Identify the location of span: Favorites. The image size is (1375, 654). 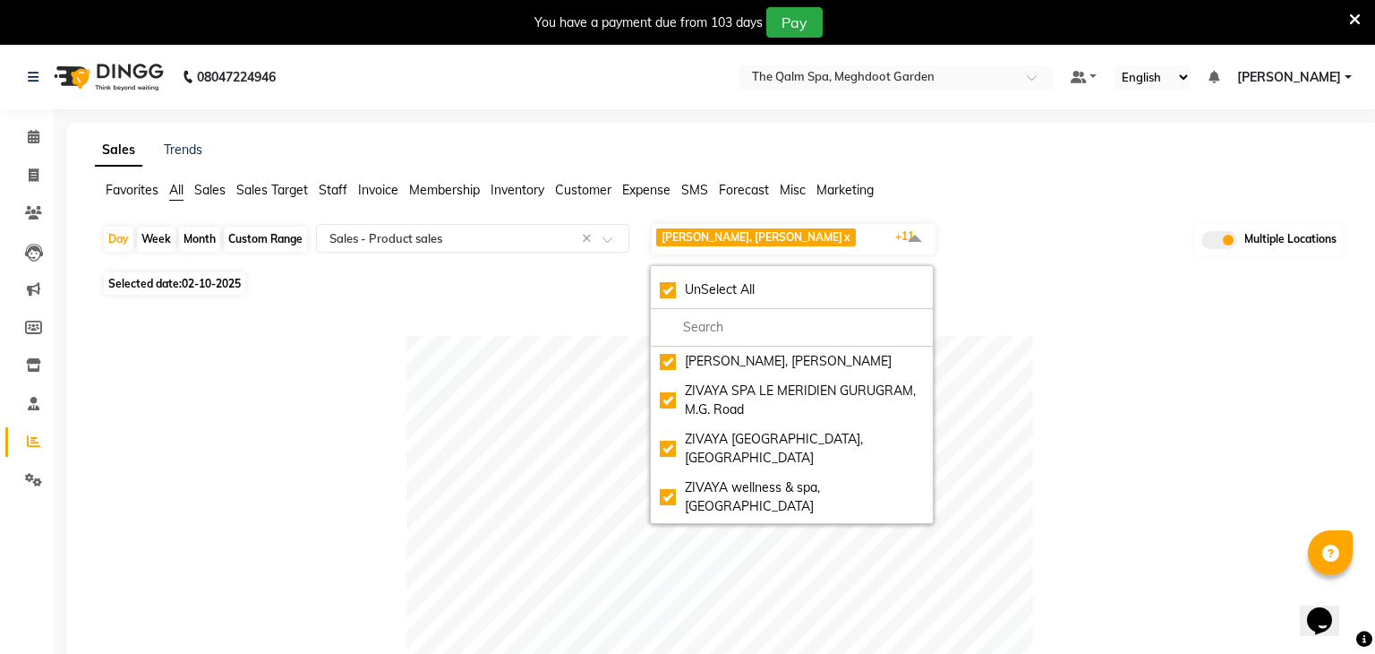
(132, 190).